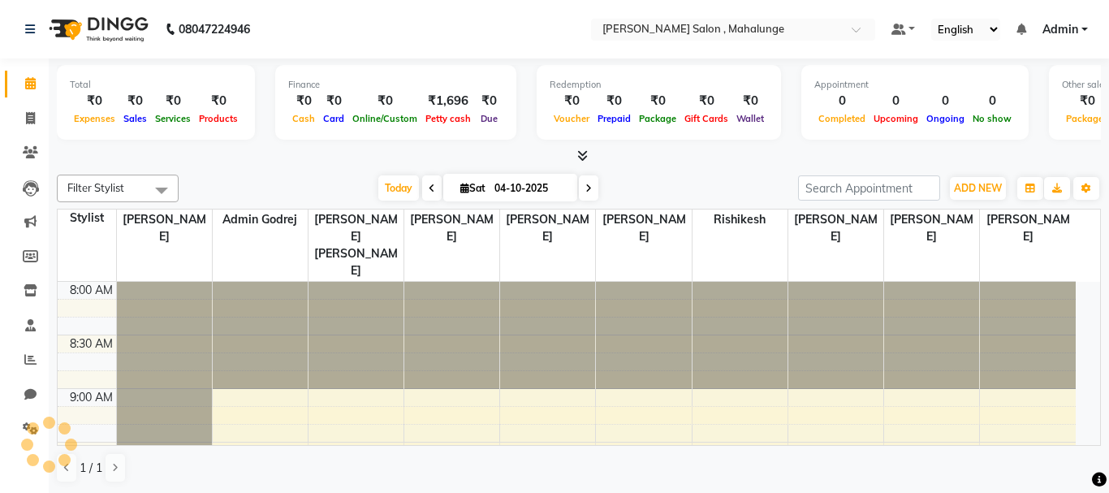  I want to click on div: 8:00 AM, so click(91, 290).